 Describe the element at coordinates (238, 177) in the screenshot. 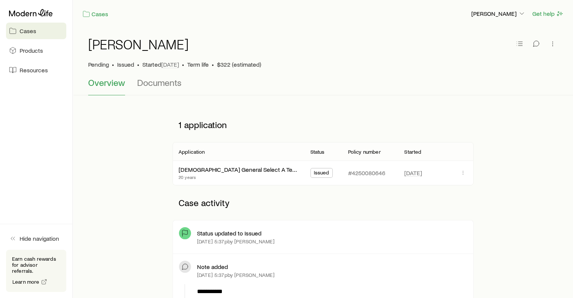

I see `p: 20 years` at that location.